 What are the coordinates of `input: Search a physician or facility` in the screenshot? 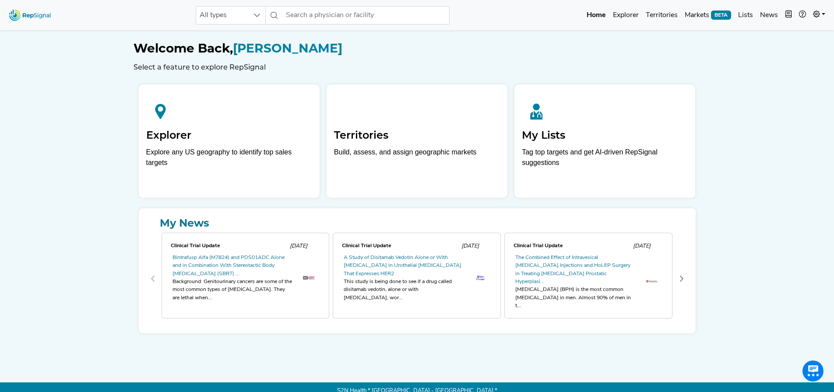 It's located at (366, 15).